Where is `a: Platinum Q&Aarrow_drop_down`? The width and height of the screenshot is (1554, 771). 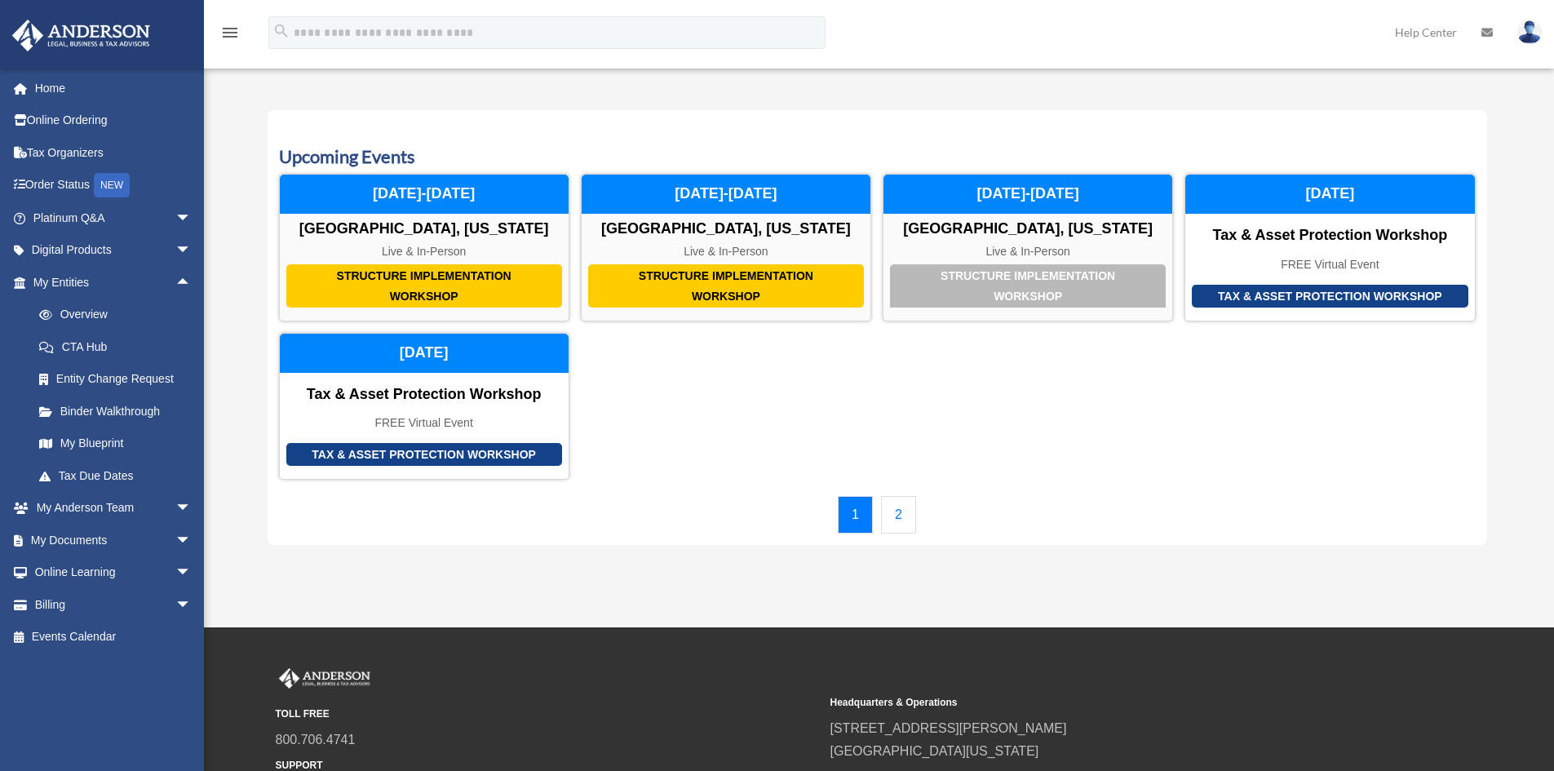 a: Platinum Q&Aarrow_drop_down is located at coordinates (113, 218).